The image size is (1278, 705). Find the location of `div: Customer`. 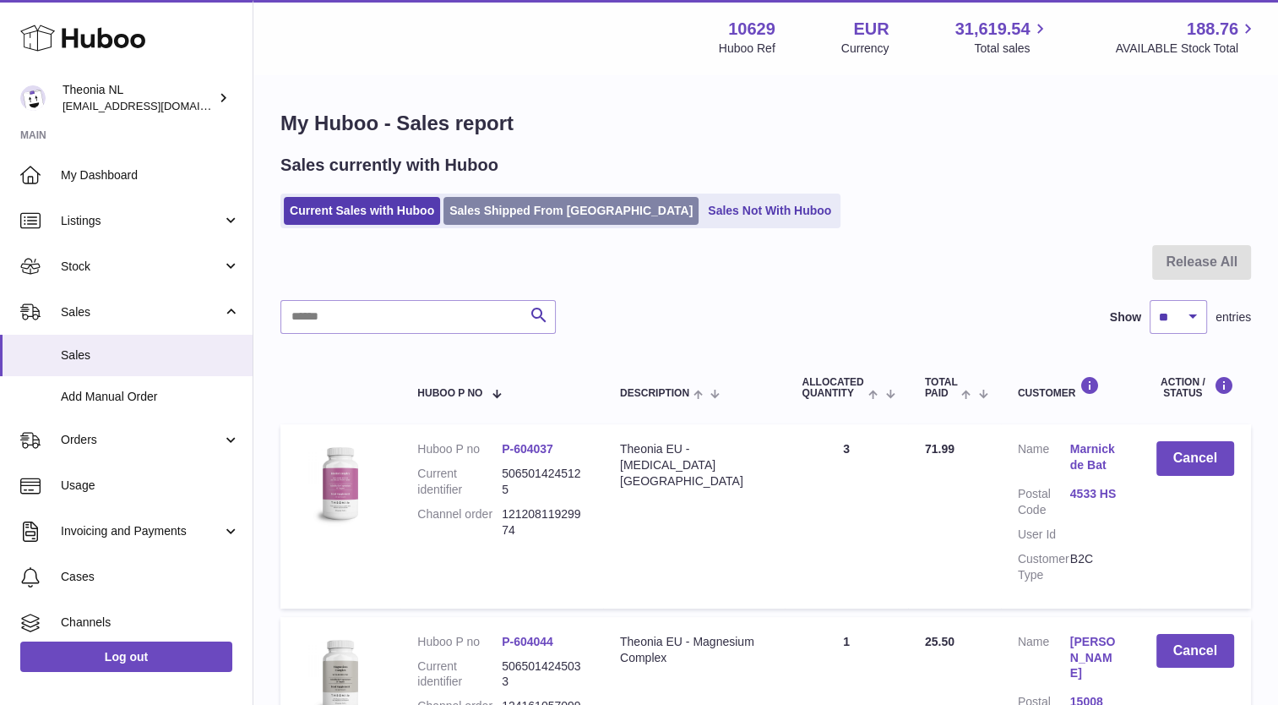

div: Customer is located at coordinates (1070, 387).